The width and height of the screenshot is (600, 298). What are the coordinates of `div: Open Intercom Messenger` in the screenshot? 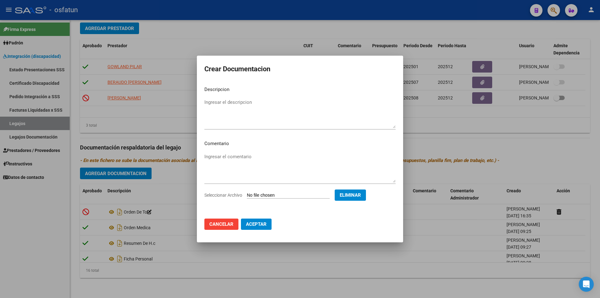 It's located at (587, 284).